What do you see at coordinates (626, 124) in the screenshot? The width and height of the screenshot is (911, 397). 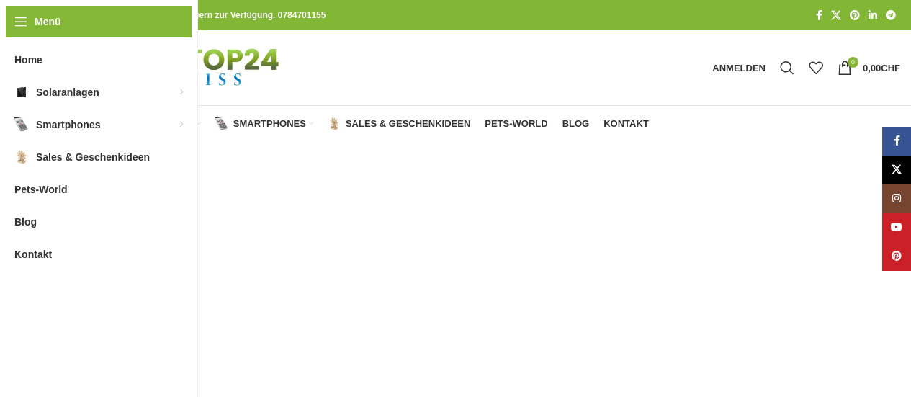 I see `a: Kontakt` at bounding box center [626, 124].